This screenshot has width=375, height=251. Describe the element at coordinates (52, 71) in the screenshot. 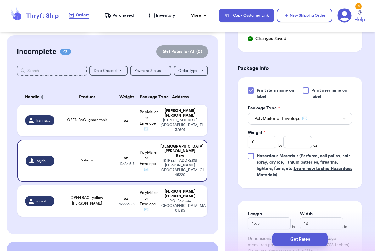

I see `input: Search` at that location.